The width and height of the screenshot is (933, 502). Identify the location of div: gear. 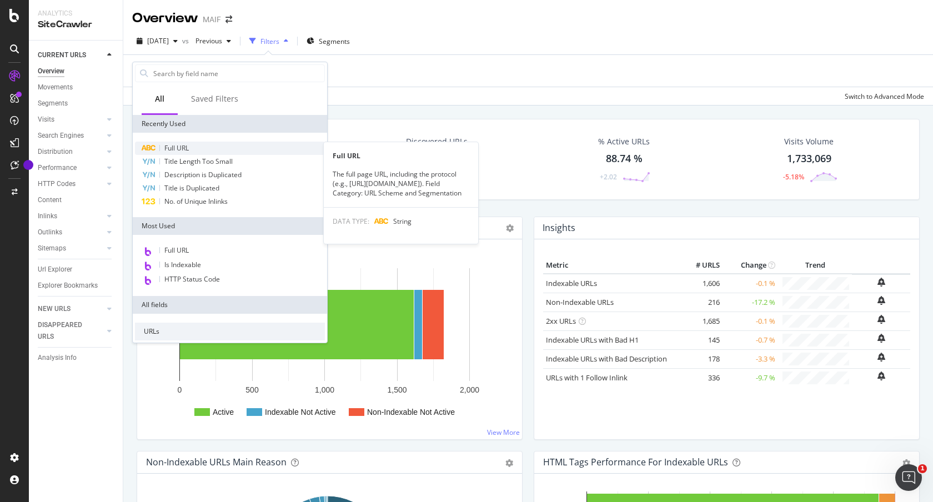
(509, 463).